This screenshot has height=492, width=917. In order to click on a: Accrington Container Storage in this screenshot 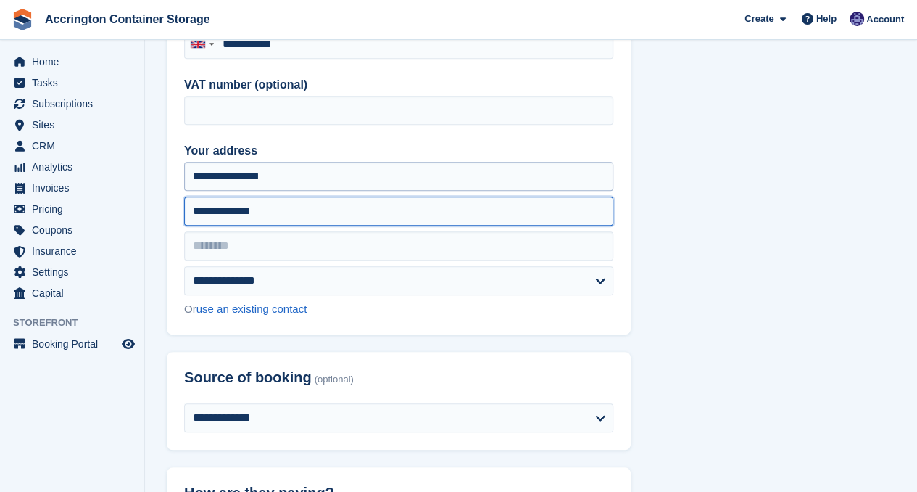, I will do `click(128, 19)`.